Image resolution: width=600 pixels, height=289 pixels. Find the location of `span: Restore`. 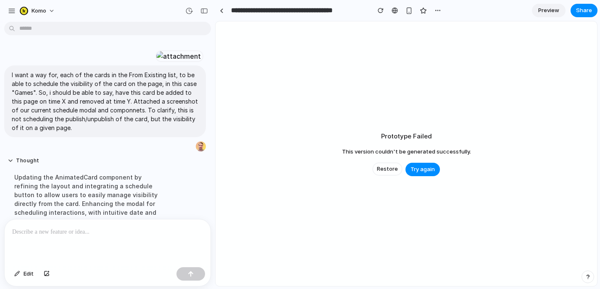

span: Restore is located at coordinates (387, 169).